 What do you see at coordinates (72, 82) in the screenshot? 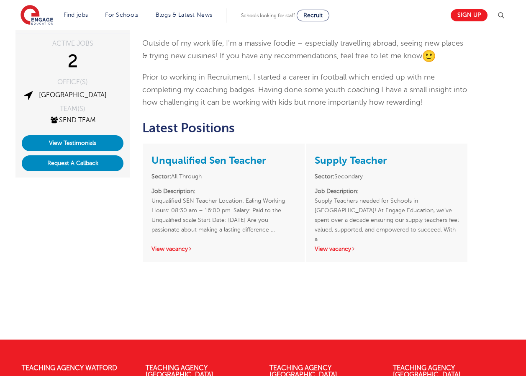
I see `div: OFFICE(S)` at bounding box center [72, 82].